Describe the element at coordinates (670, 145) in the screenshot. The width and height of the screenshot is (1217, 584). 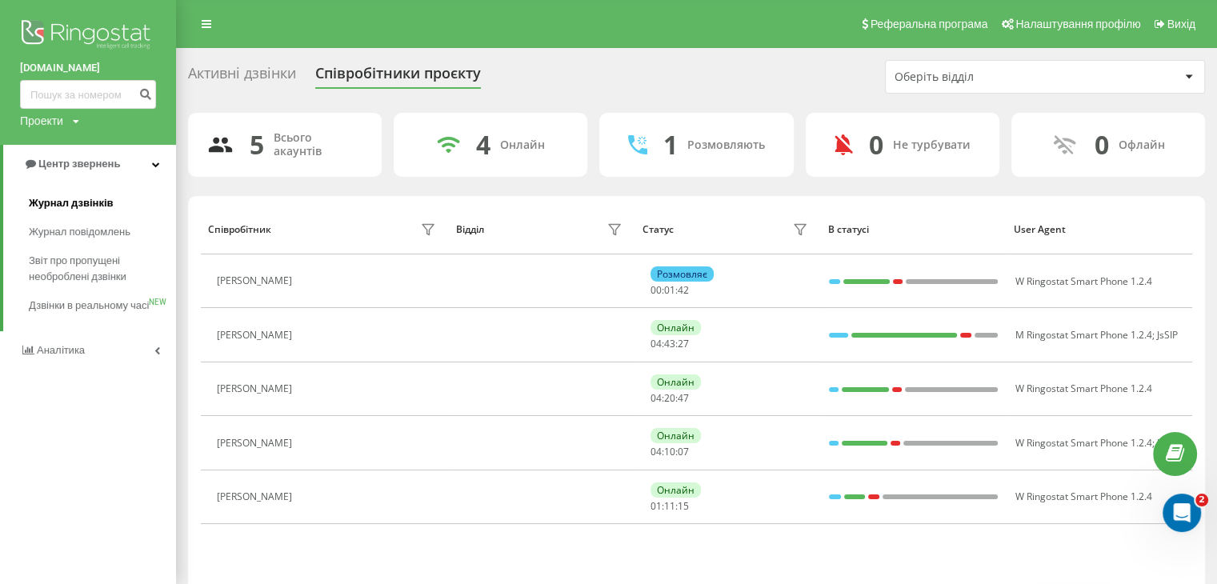
I see `div: 1` at that location.